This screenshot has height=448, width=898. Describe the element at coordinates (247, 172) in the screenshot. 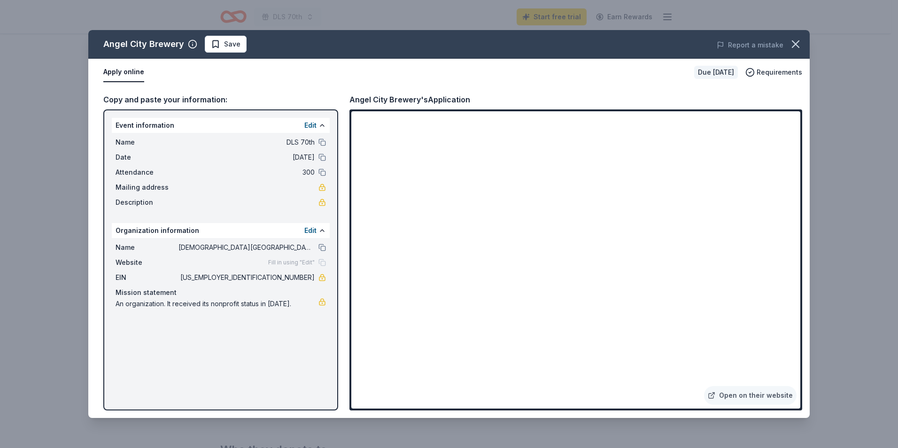

I see `span: 300` at that location.